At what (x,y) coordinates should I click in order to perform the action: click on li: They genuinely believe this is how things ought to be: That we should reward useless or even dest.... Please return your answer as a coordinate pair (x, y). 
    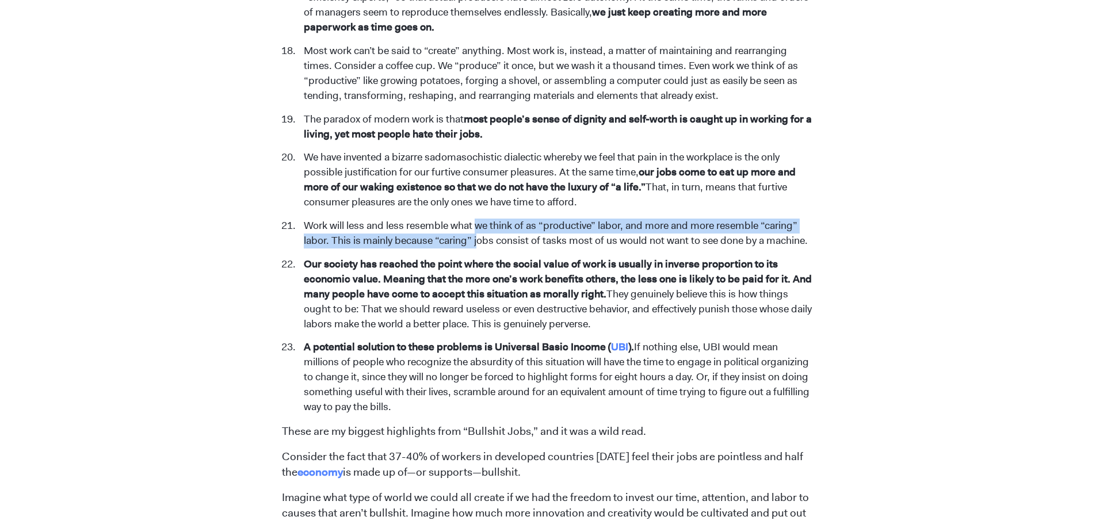
    Looking at the image, I should click on (556, 295).